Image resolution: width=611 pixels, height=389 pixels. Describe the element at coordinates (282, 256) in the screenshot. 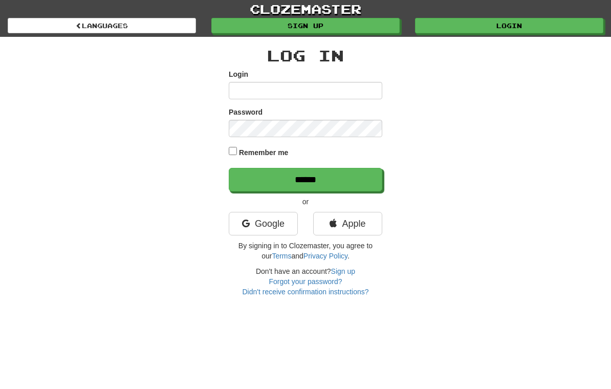

I see `a: Terms` at that location.